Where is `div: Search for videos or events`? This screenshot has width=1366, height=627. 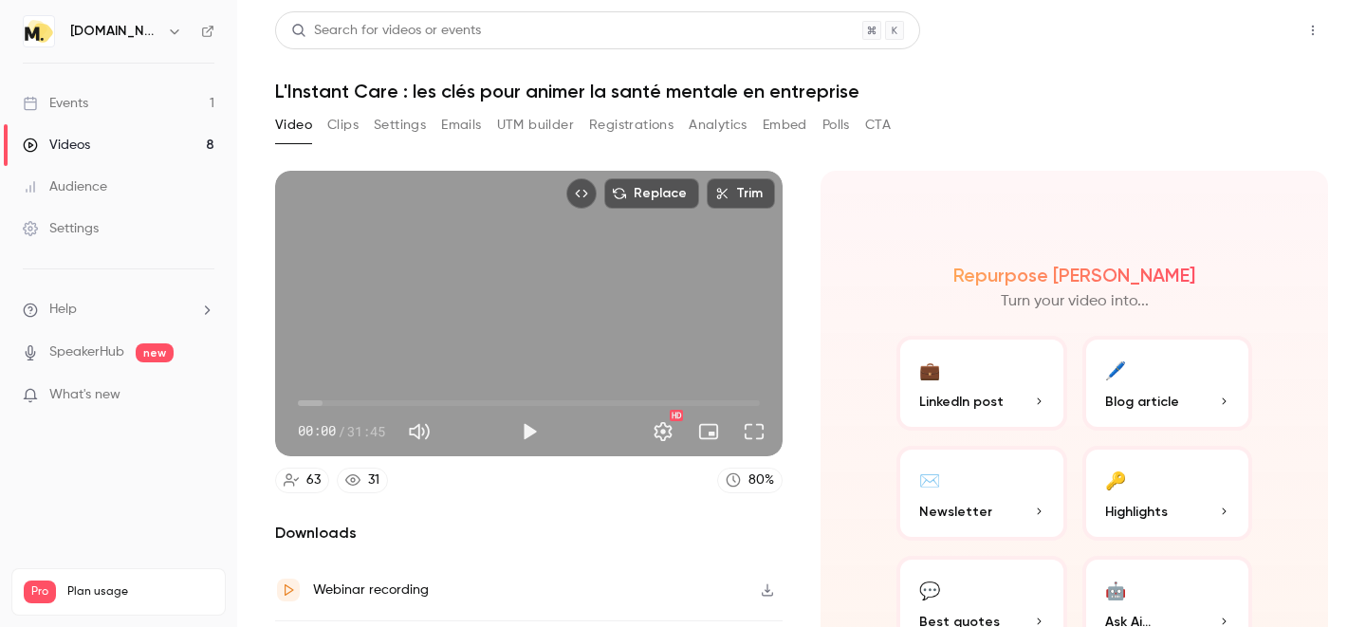 div: Search for videos or events is located at coordinates (386, 30).